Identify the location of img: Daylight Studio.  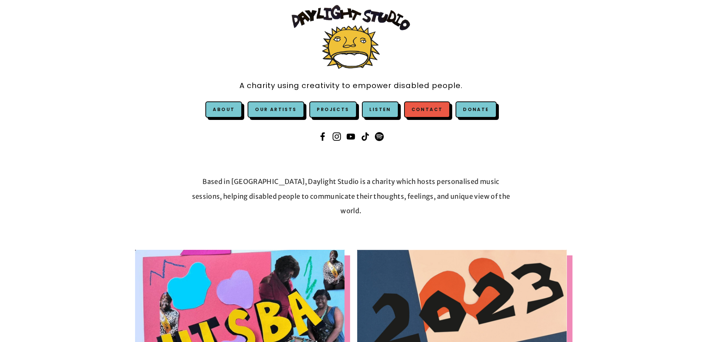
(351, 37).